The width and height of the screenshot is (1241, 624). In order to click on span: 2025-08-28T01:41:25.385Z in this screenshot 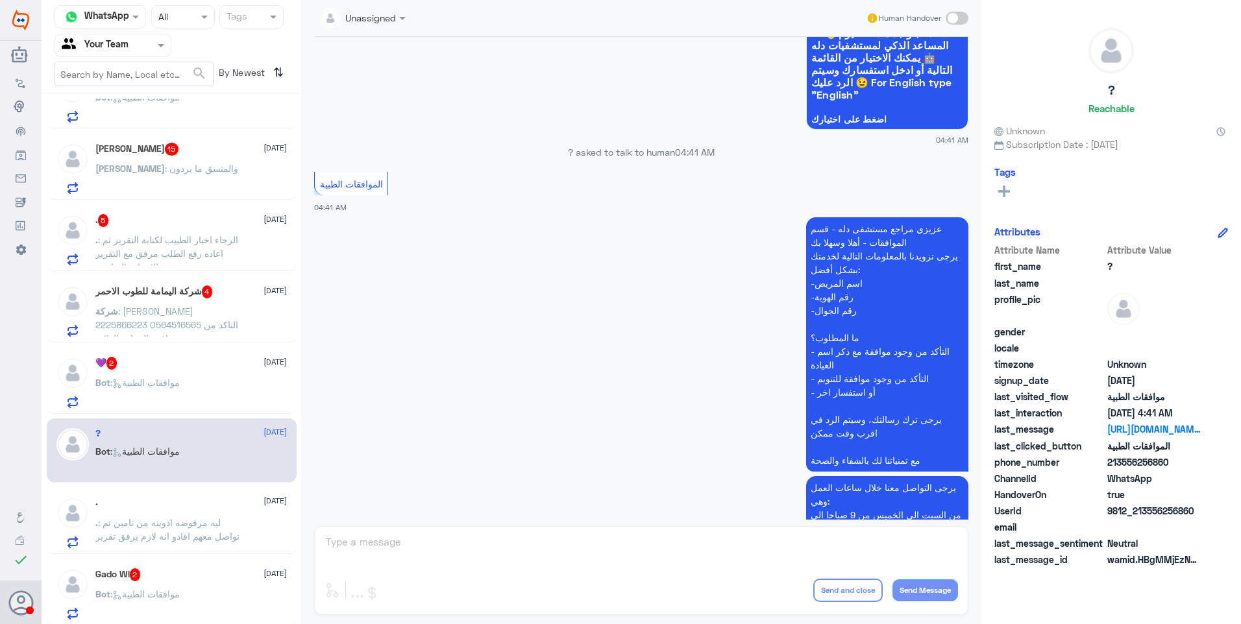, I will do `click(1154, 413)`.